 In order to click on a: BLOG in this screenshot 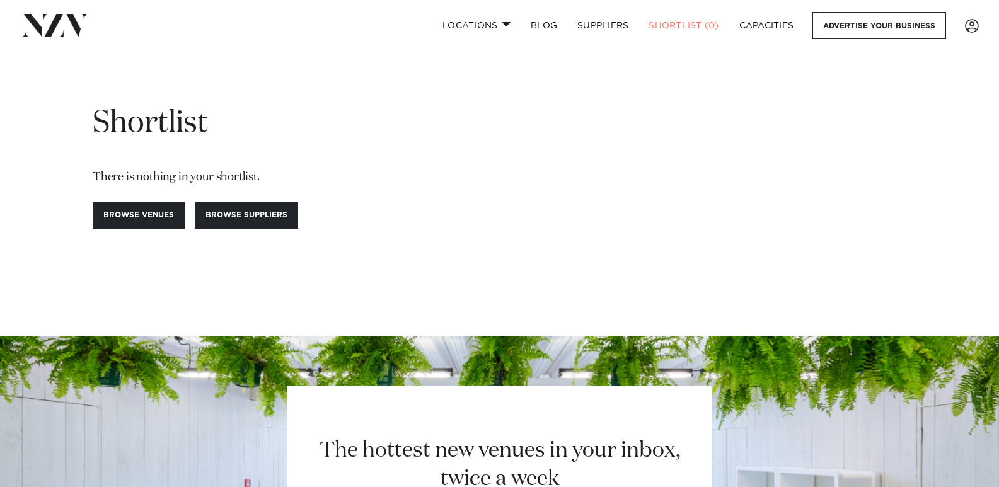, I will do `click(544, 25)`.